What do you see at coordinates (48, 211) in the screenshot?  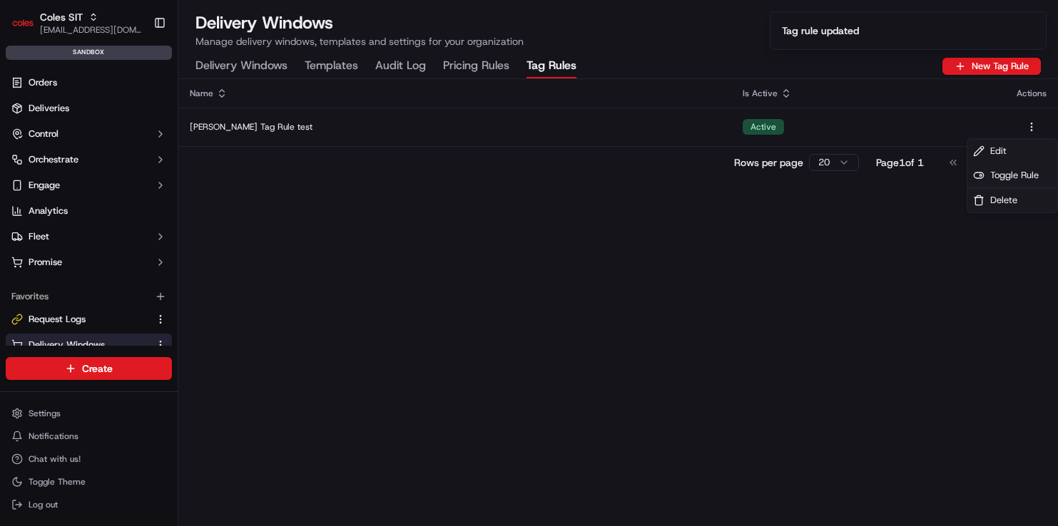 I see `span: Analytics` at bounding box center [48, 211].